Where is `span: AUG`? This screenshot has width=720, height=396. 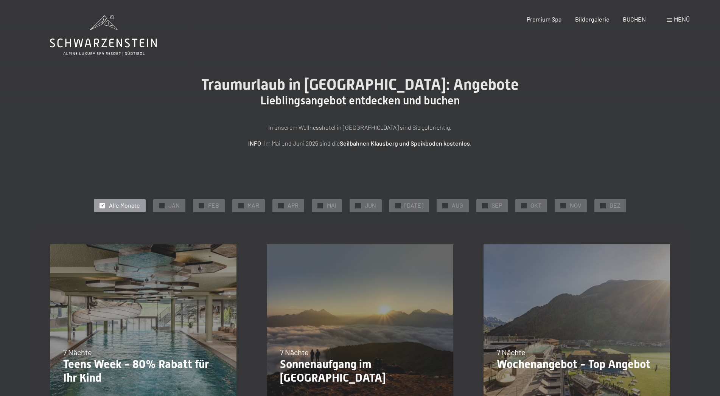
span: AUG is located at coordinates (458, 206).